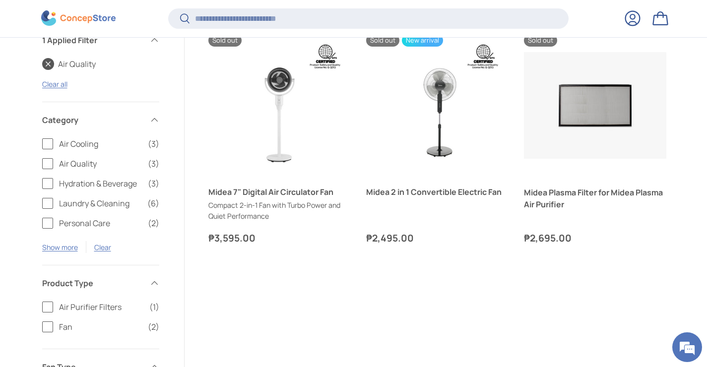 The image size is (707, 367). What do you see at coordinates (100, 327) in the screenshot?
I see `span: Fan` at bounding box center [100, 327].